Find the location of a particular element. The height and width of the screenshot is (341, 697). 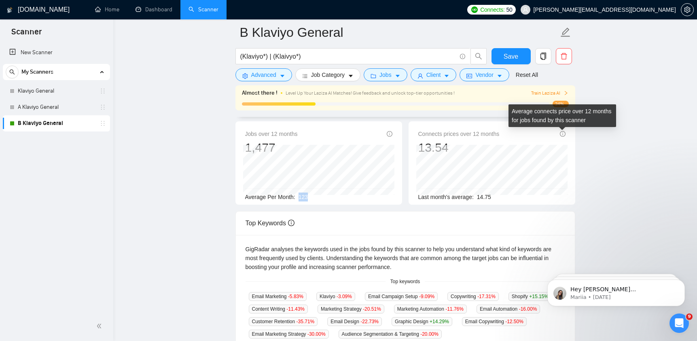

span: delete is located at coordinates (564, 56).